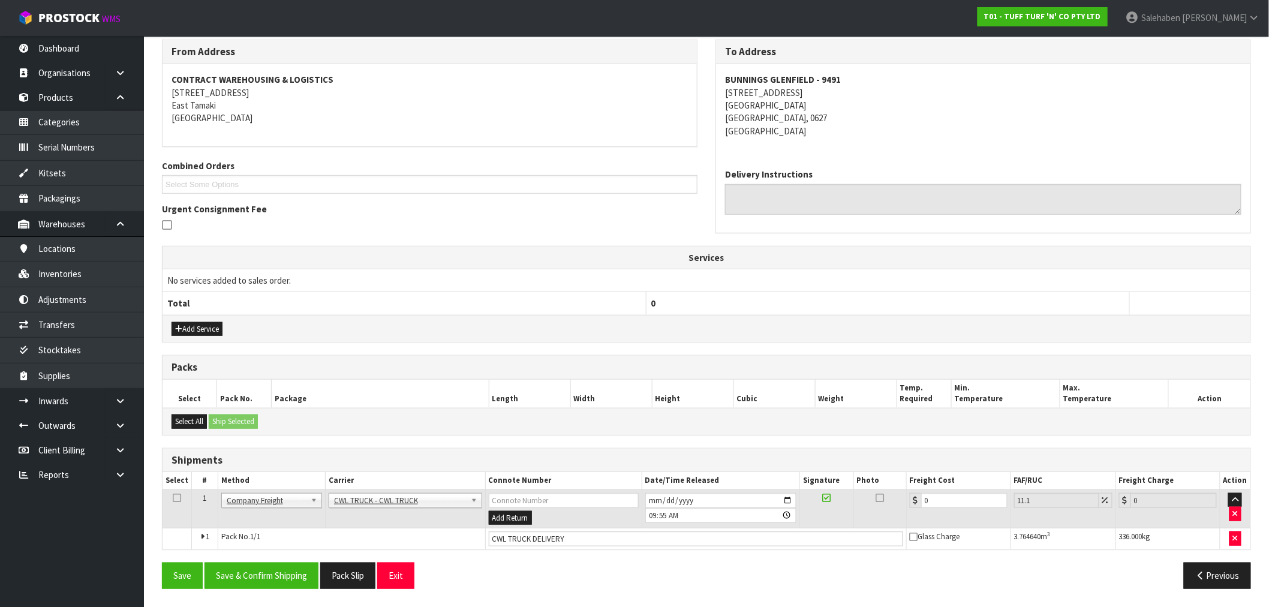 This screenshot has height=607, width=1269. I want to click on button: Previous, so click(1217, 575).